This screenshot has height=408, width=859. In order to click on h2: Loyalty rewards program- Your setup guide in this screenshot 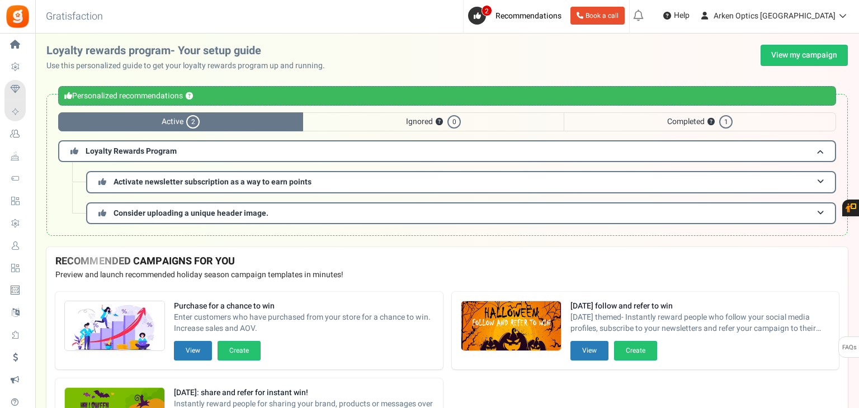, I will do `click(190, 51)`.